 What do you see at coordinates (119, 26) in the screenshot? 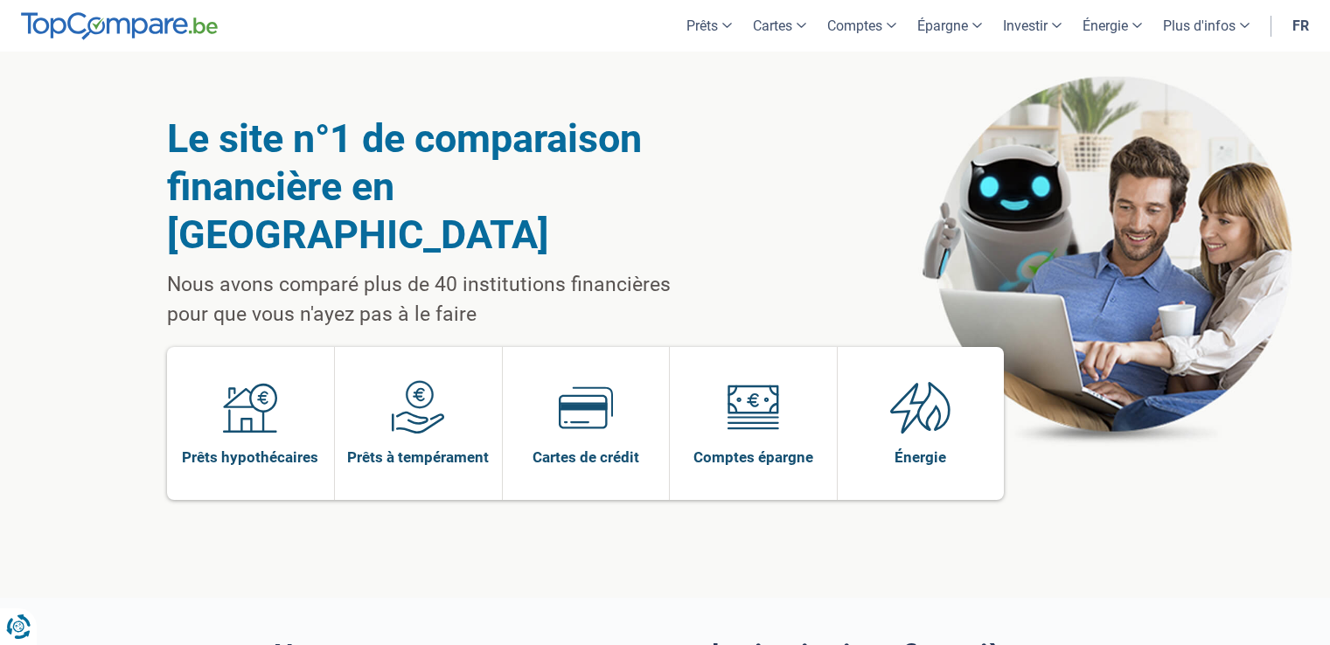
I see `img: TopCompare` at bounding box center [119, 26].